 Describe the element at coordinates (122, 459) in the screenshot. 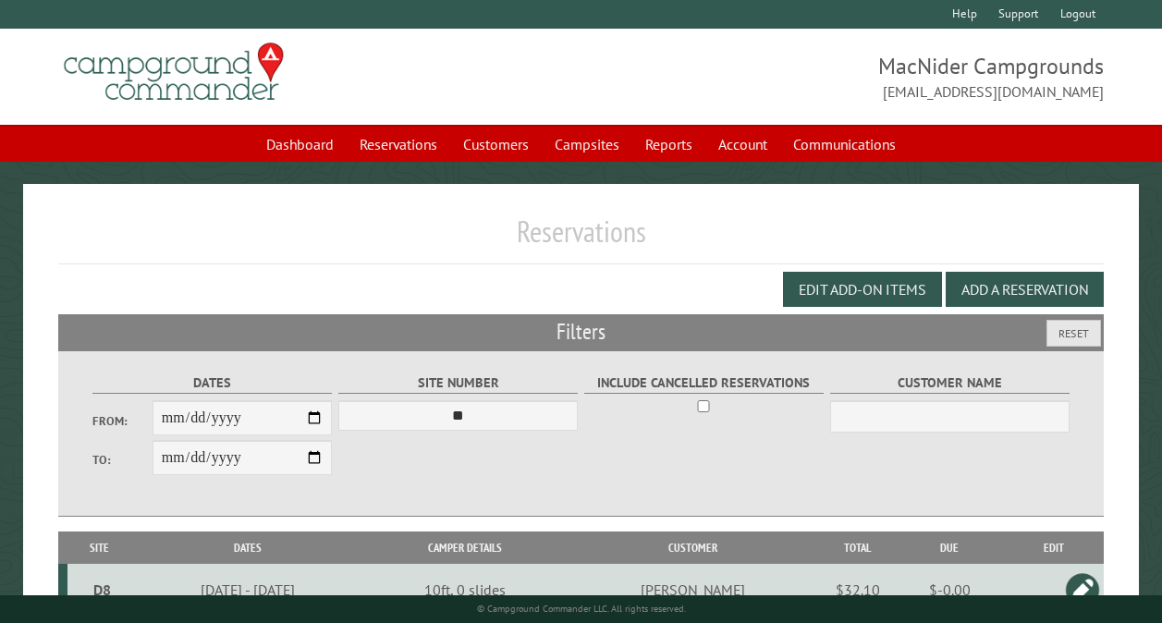

I see `label: To:` at that location.